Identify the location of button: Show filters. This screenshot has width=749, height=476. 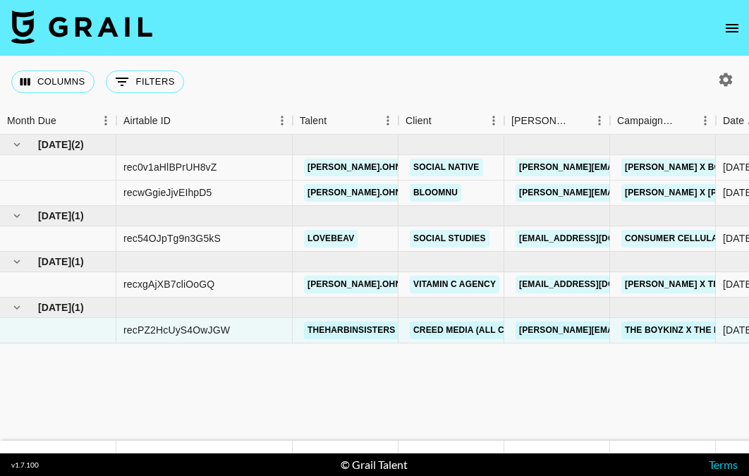
(145, 82).